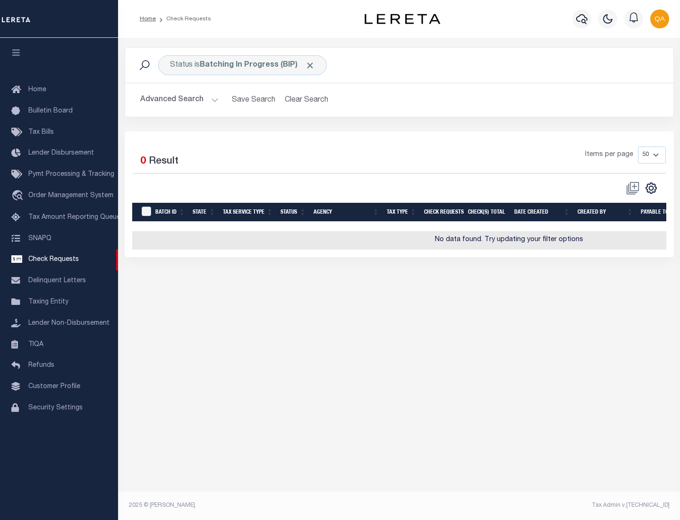 This screenshot has width=680, height=520. I want to click on span: Refunds, so click(41, 365).